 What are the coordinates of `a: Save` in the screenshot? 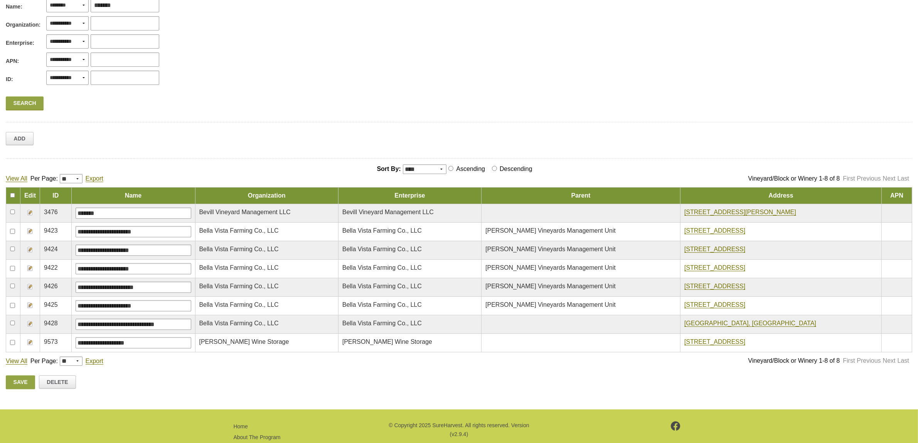 It's located at (20, 382).